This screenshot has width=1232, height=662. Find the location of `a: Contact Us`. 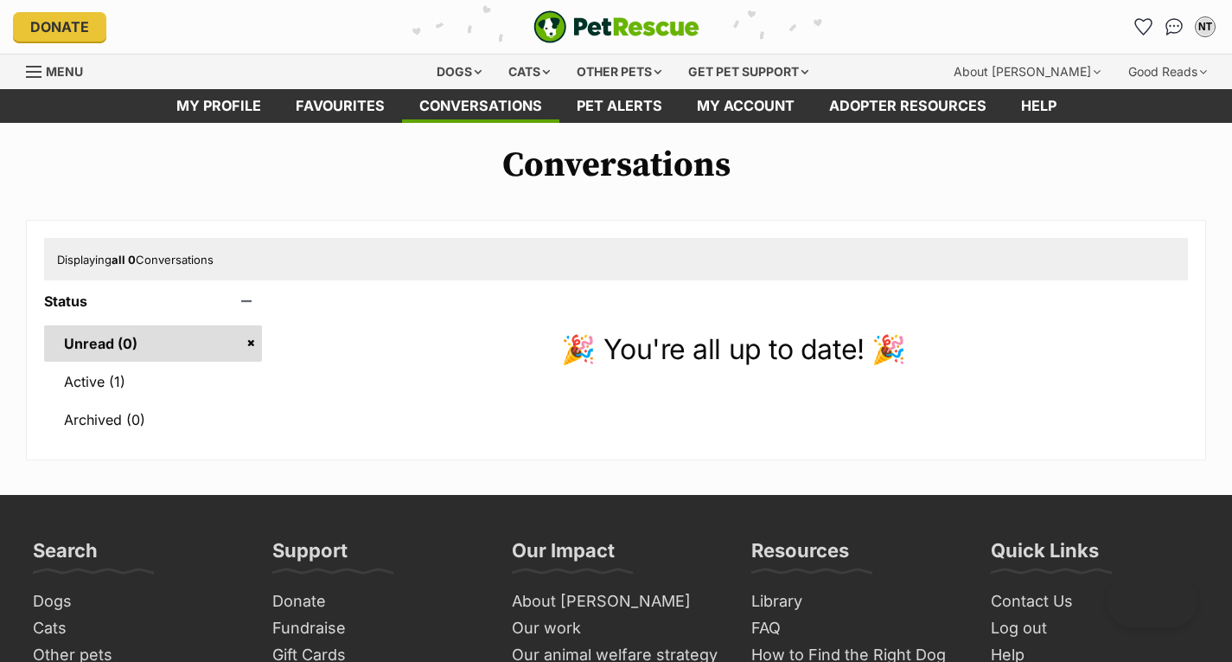

a: Contact Us is located at coordinates (1095, 601).